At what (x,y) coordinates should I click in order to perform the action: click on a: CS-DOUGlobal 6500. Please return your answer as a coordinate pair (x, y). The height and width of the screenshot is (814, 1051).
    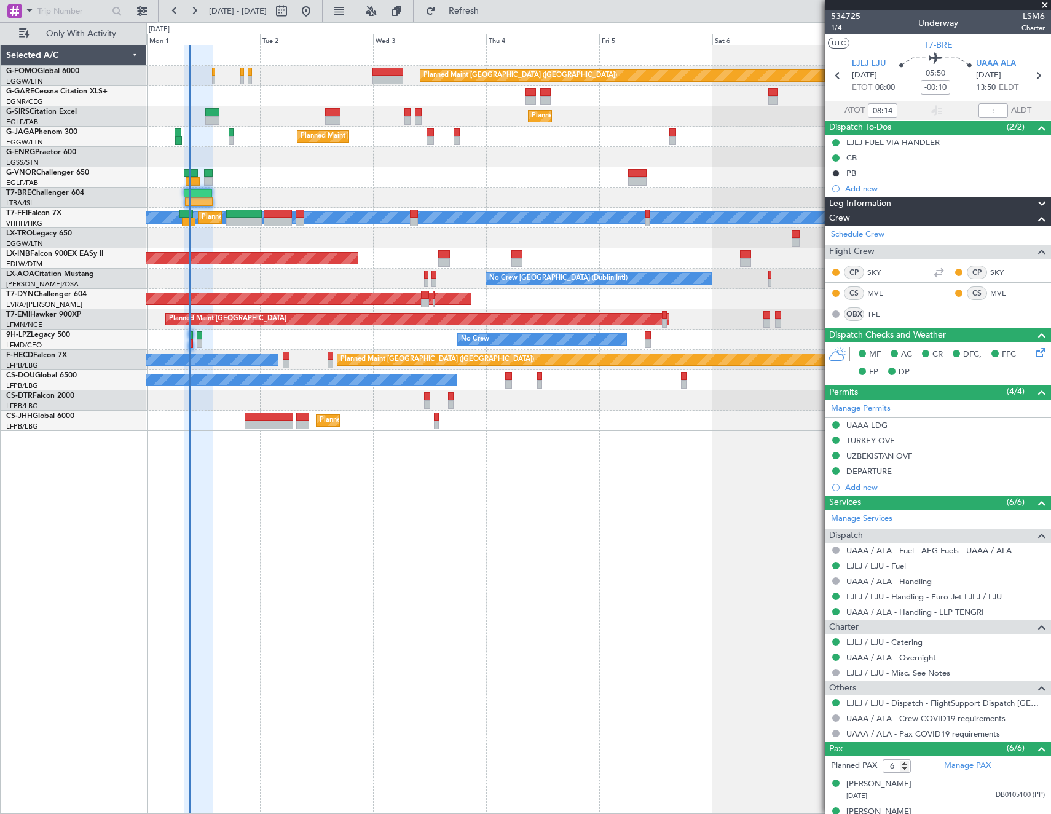
    Looking at the image, I should click on (41, 376).